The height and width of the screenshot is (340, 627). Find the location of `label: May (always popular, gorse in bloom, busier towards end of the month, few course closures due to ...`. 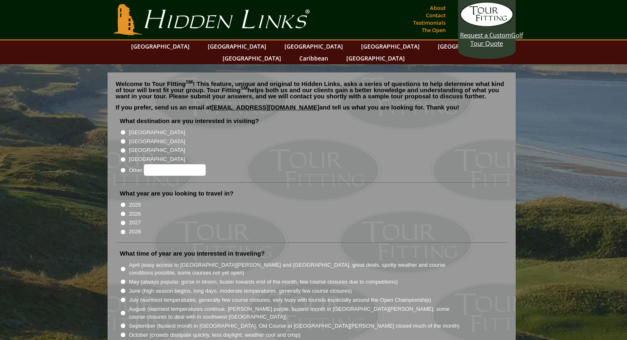

label: May (always popular, gorse in bloom, busier towards end of the month, few course closures due to ... is located at coordinates (263, 282).